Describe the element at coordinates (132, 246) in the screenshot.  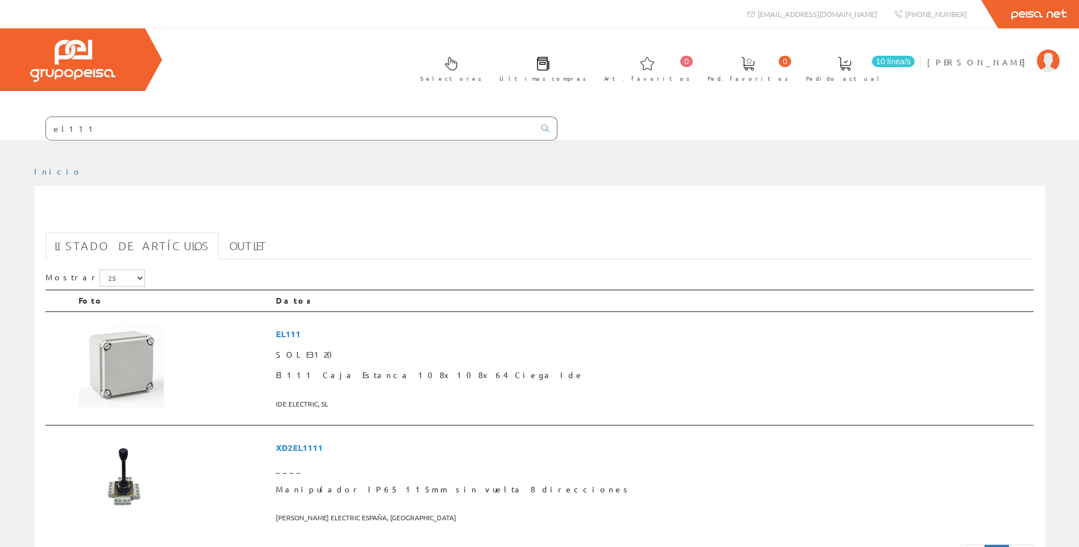
I see `a: Listado de artículos` at that location.